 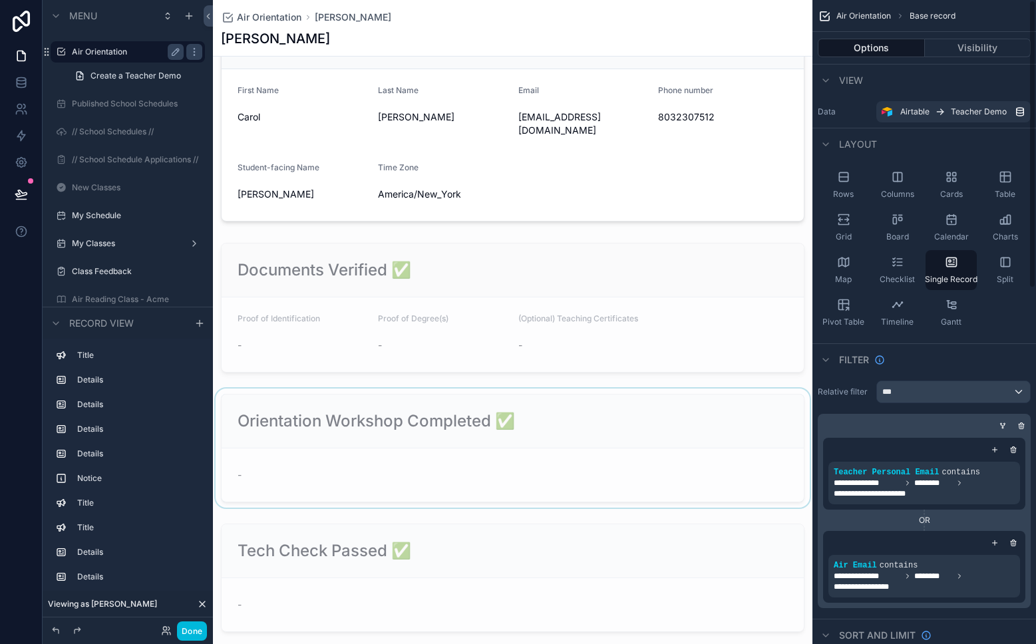 I want to click on button: Checklist, so click(x=897, y=270).